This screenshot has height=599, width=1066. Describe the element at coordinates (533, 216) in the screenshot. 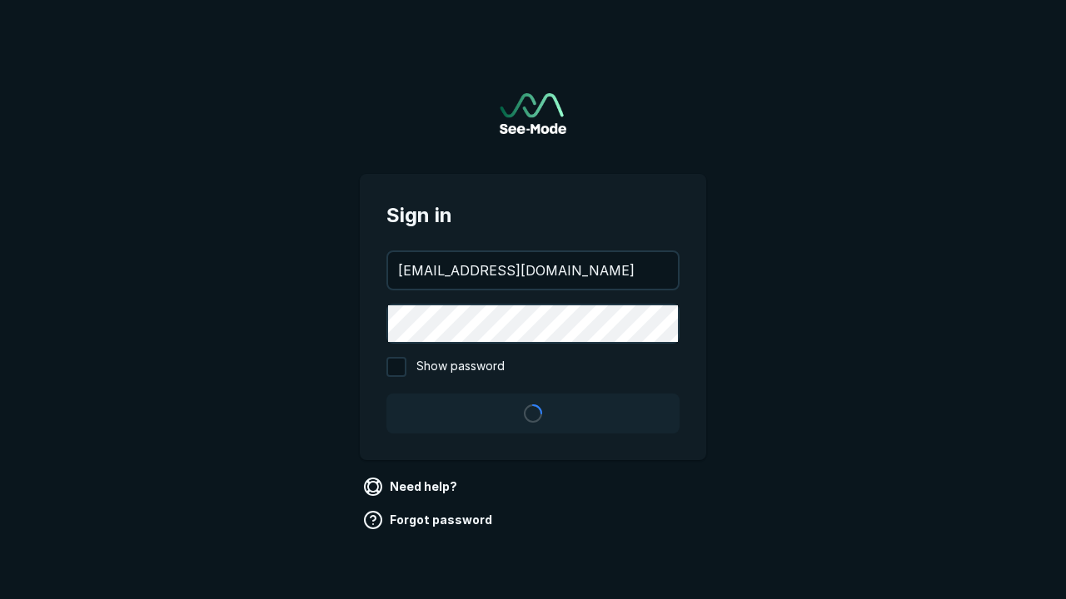

I see `span: Sign in` at that location.